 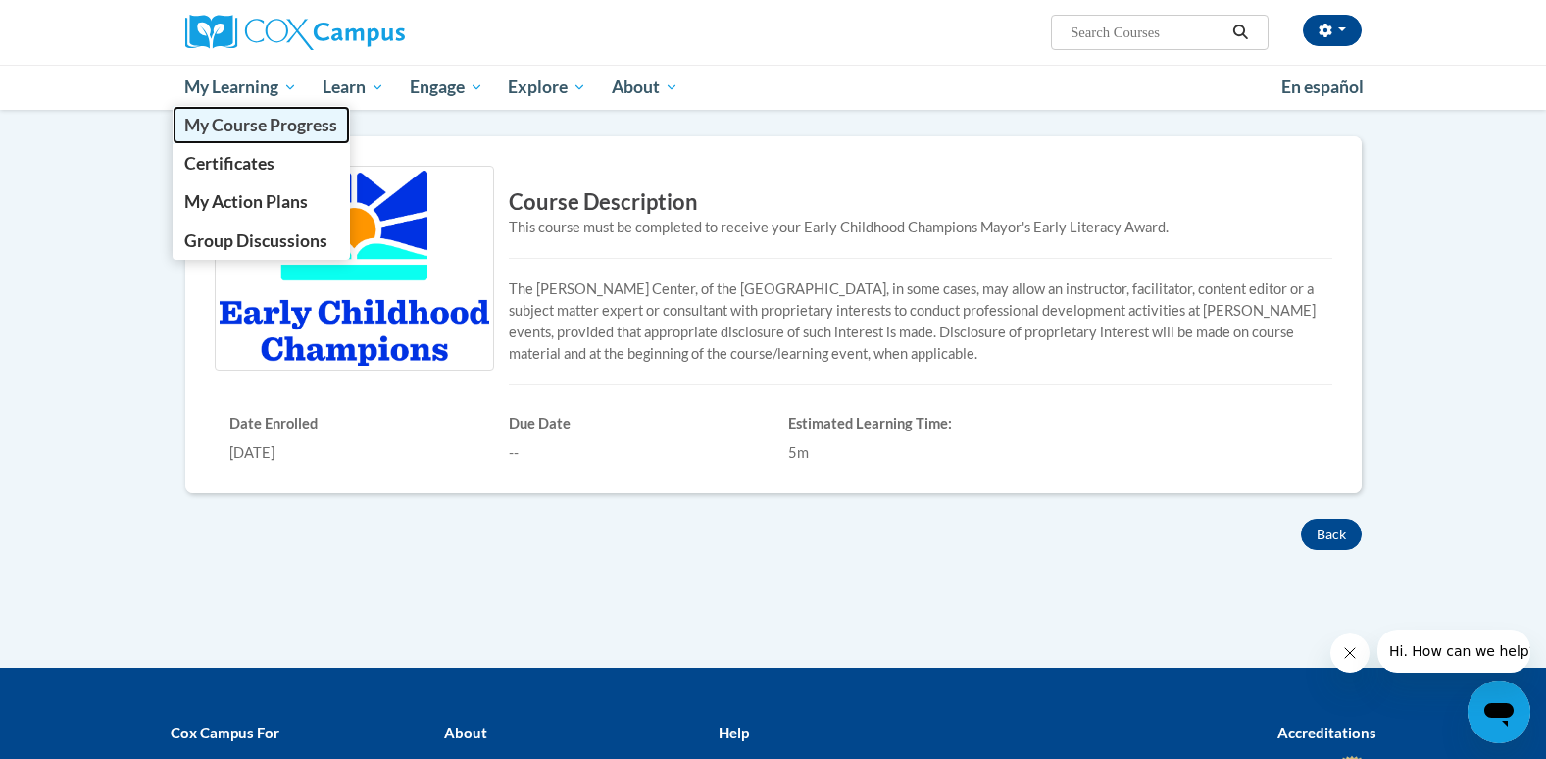 What do you see at coordinates (913, 424) in the screenshot?
I see `h6: Estimated Learning Time:` at bounding box center [913, 424].